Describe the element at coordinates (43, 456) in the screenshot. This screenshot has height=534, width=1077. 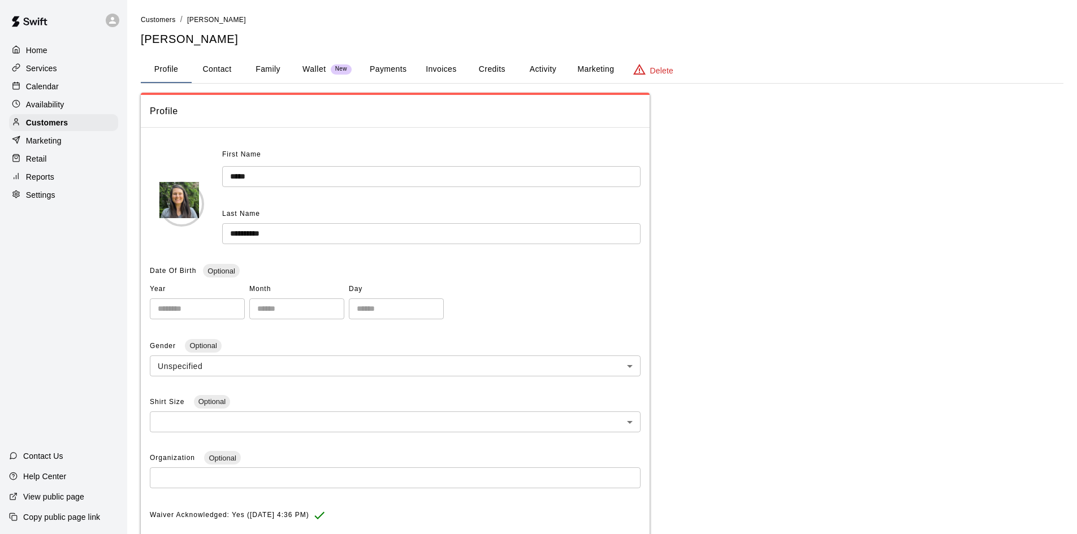
I see `p: Contact Us` at that location.